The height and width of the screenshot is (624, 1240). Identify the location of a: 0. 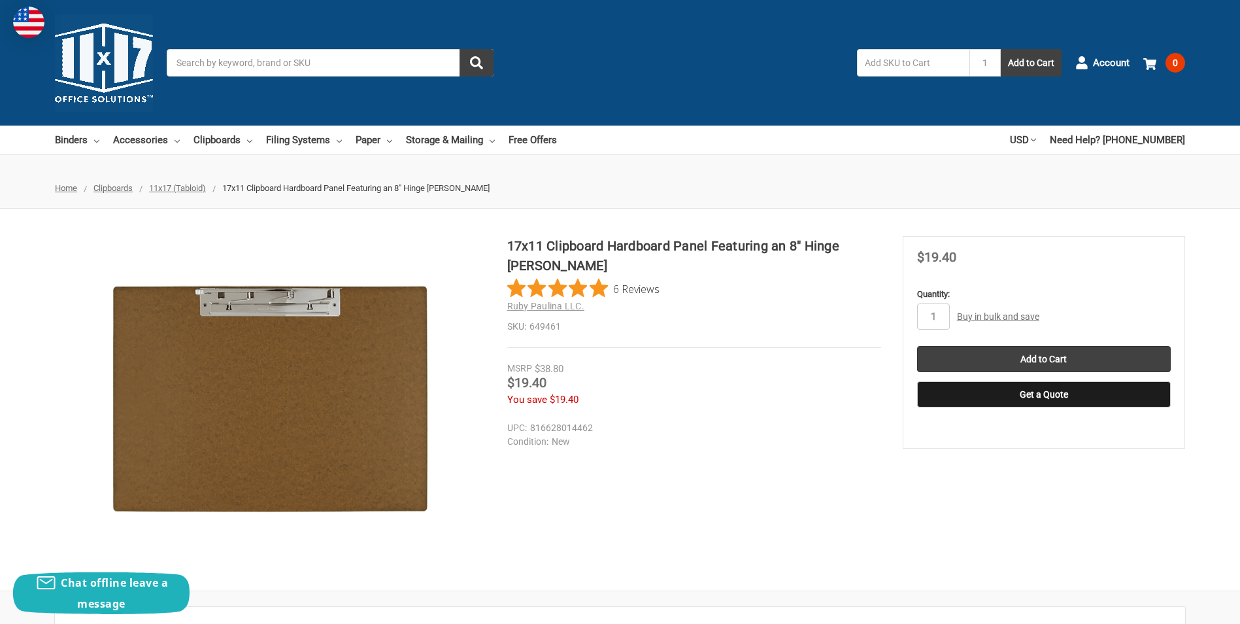
(1164, 63).